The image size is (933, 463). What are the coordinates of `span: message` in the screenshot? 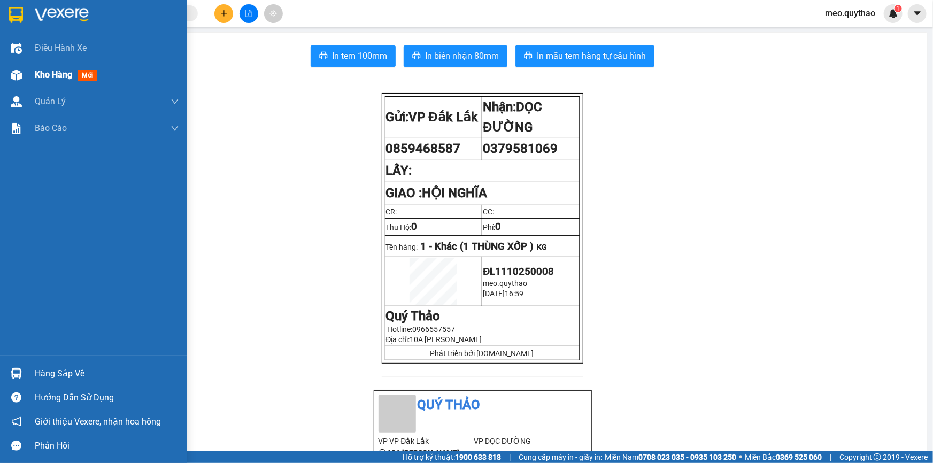 It's located at (16, 445).